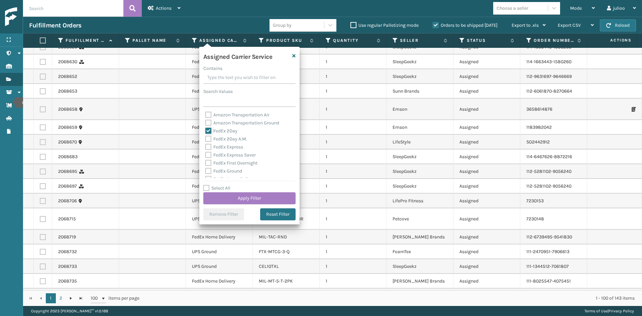 This screenshot has width=642, height=316. What do you see at coordinates (96, 298) in the screenshot?
I see `span: 100` at bounding box center [96, 298].